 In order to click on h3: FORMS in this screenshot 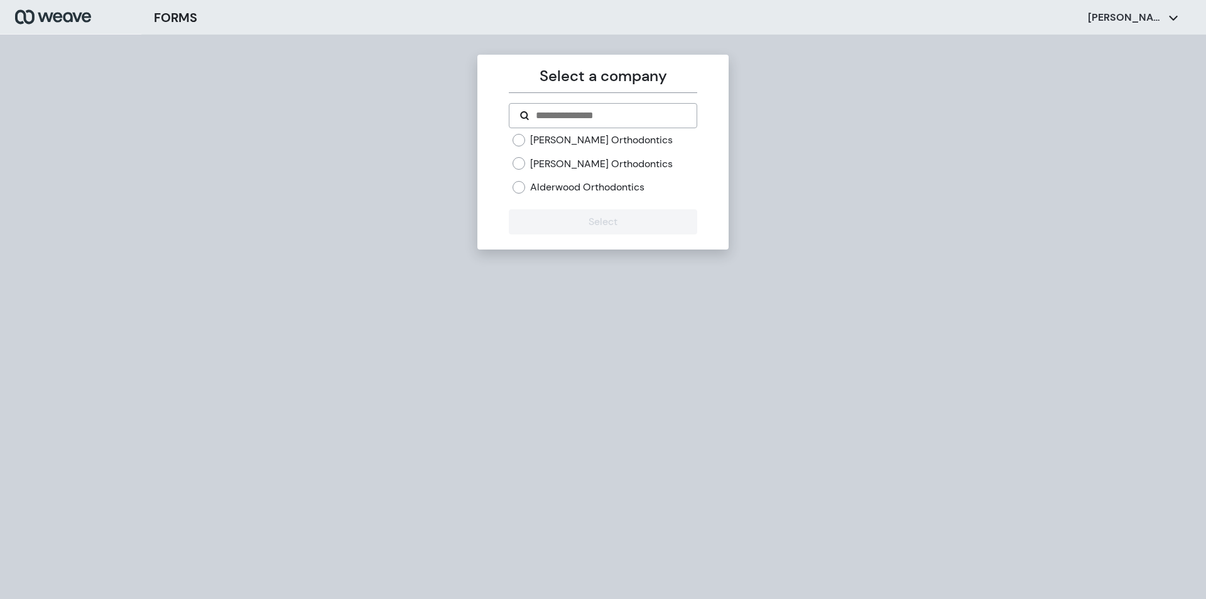, I will do `click(175, 18)`.